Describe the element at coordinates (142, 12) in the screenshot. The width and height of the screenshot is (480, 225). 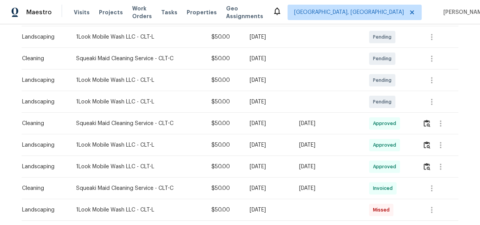
I see `span: Work Orders` at that location.